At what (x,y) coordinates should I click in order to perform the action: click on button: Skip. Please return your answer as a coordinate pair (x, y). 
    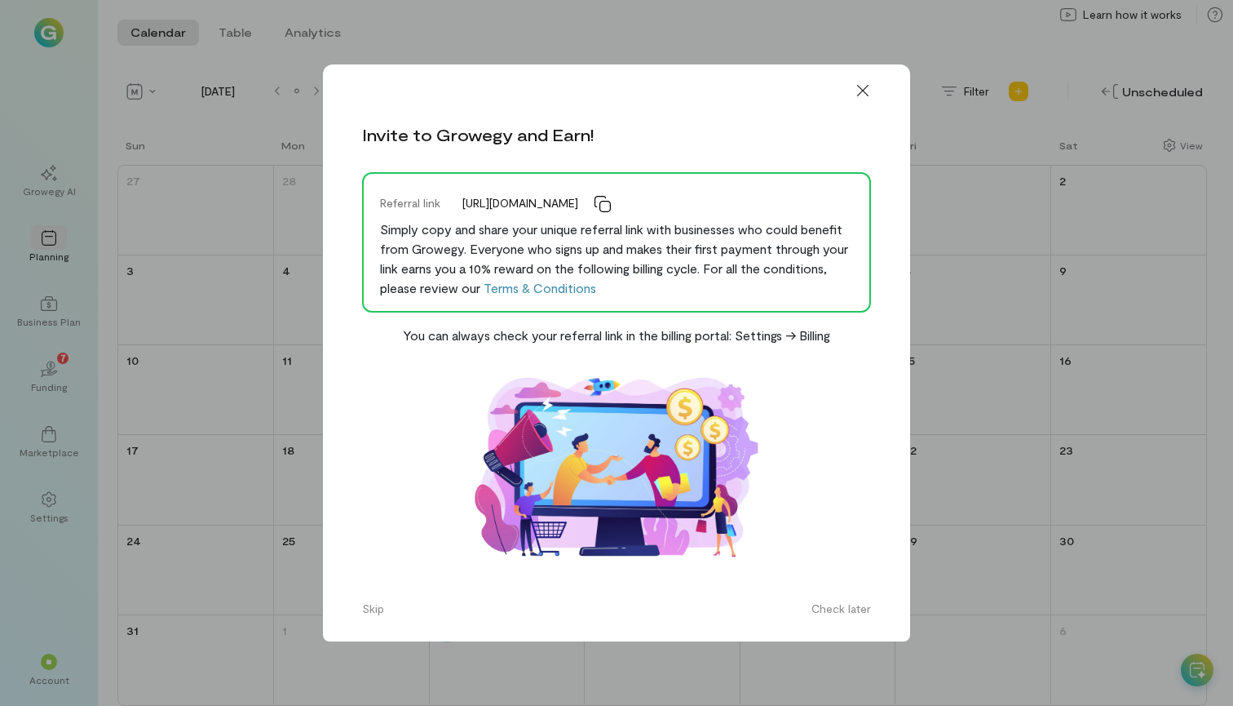
    Looking at the image, I should click on (373, 608).